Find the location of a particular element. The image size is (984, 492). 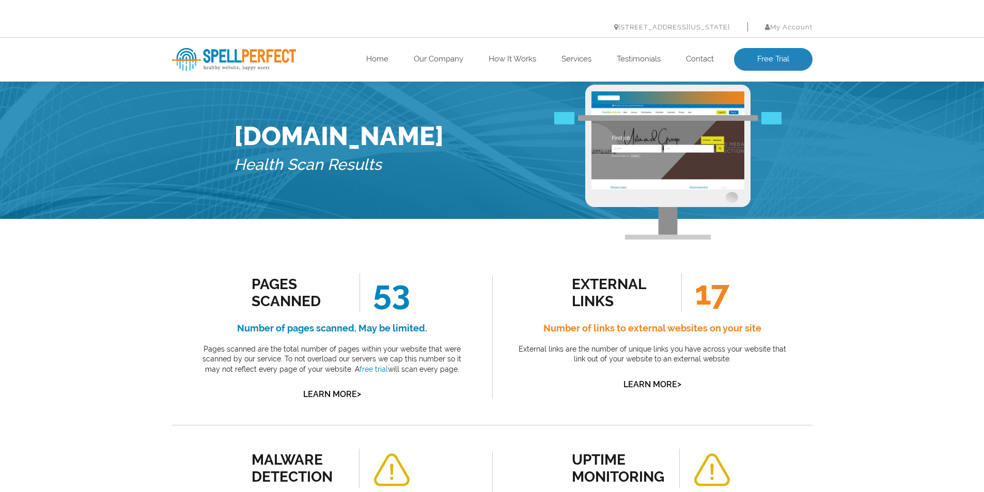

div: external links is located at coordinates (618, 293).